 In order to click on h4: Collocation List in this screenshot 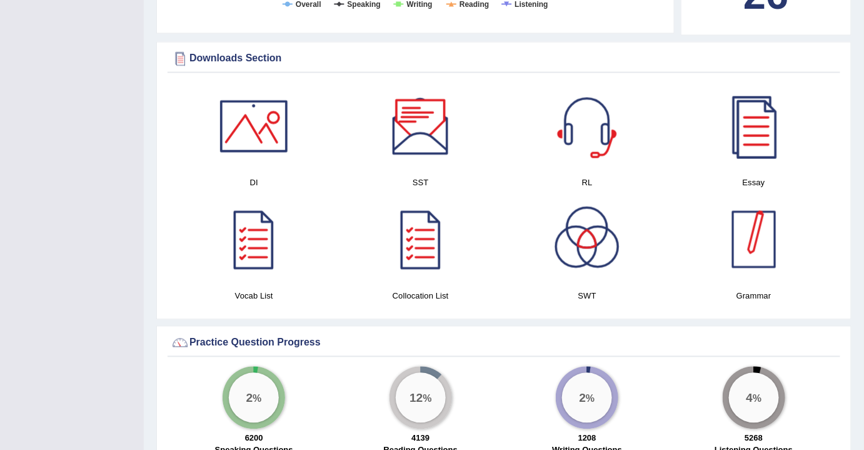, I will do `click(421, 296)`.